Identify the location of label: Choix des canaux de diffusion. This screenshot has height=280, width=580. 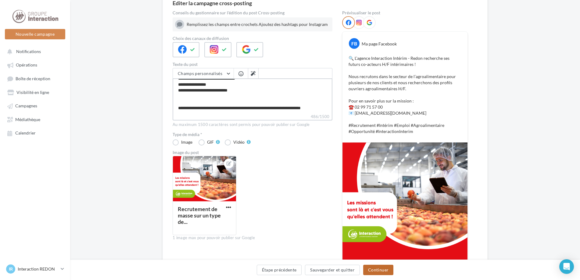
(253, 38).